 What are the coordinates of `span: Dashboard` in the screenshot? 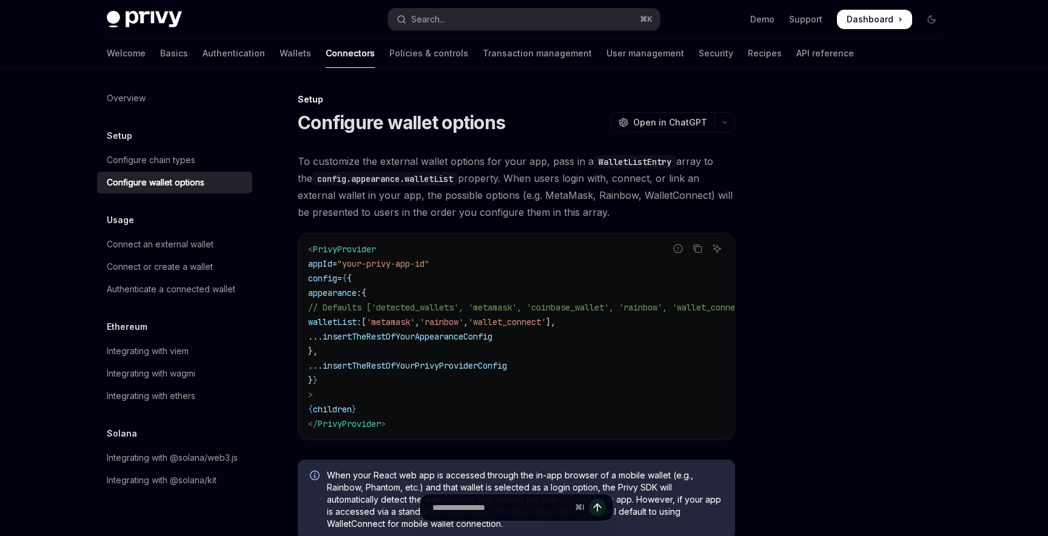 It's located at (870, 19).